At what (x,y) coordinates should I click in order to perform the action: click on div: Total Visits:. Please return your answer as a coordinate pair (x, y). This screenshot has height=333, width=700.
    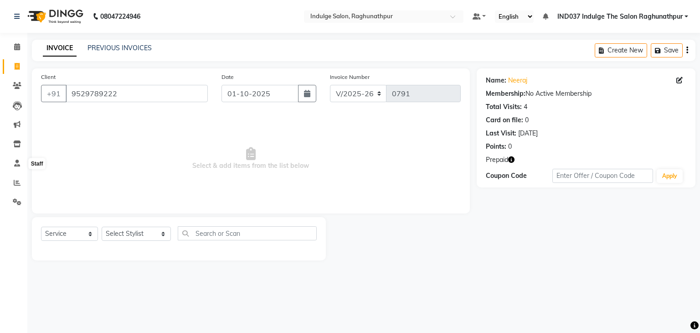
    Looking at the image, I should click on (503, 107).